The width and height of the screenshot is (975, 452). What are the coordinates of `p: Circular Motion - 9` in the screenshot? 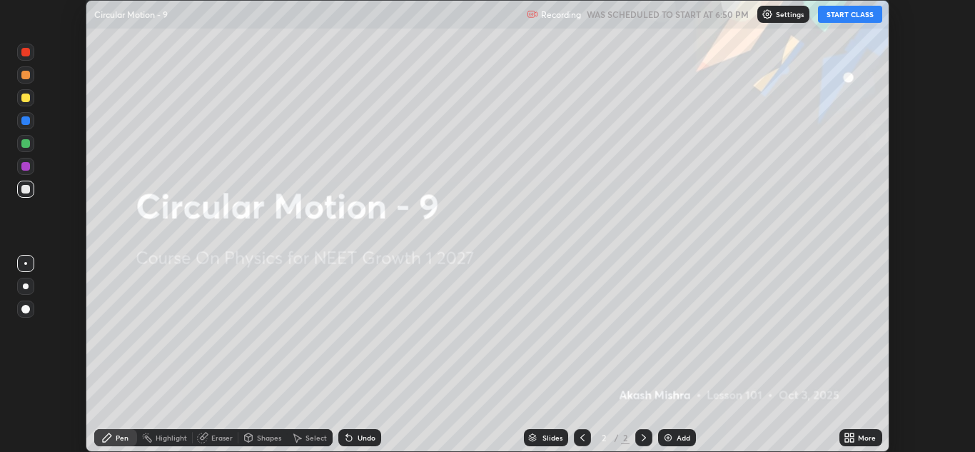 It's located at (131, 14).